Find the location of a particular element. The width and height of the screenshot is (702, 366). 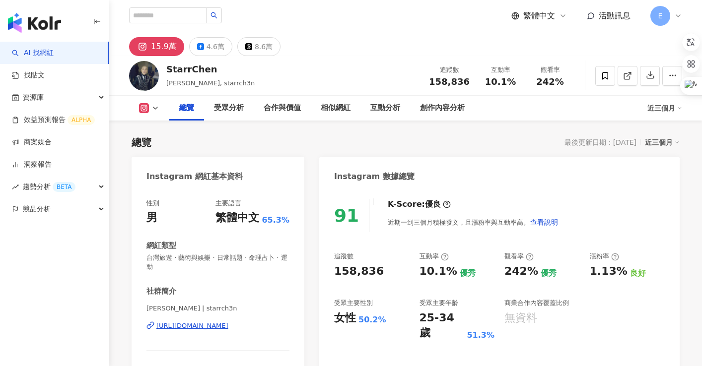

div: 25-34 歲 is located at coordinates (442, 326).